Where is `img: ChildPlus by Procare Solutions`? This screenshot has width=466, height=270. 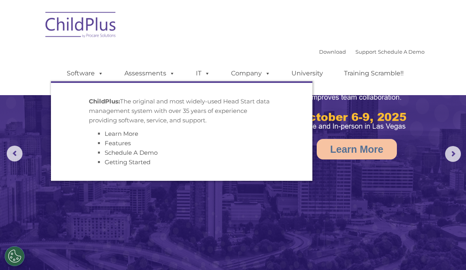
img: ChildPlus by Procare Solutions is located at coordinates (81, 26).